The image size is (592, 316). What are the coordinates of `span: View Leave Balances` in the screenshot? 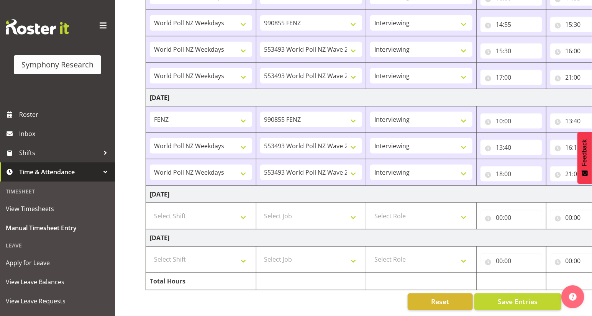 It's located at (58, 282).